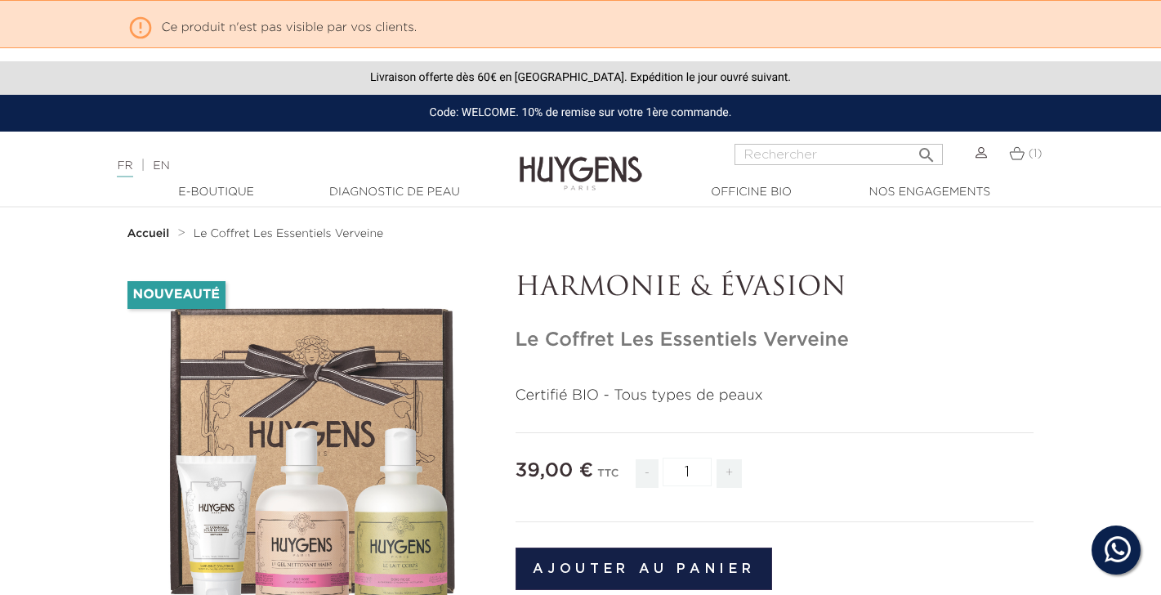 The width and height of the screenshot is (1161, 595). Describe the element at coordinates (177, 295) in the screenshot. I see `li: Nouveauté` at that location.